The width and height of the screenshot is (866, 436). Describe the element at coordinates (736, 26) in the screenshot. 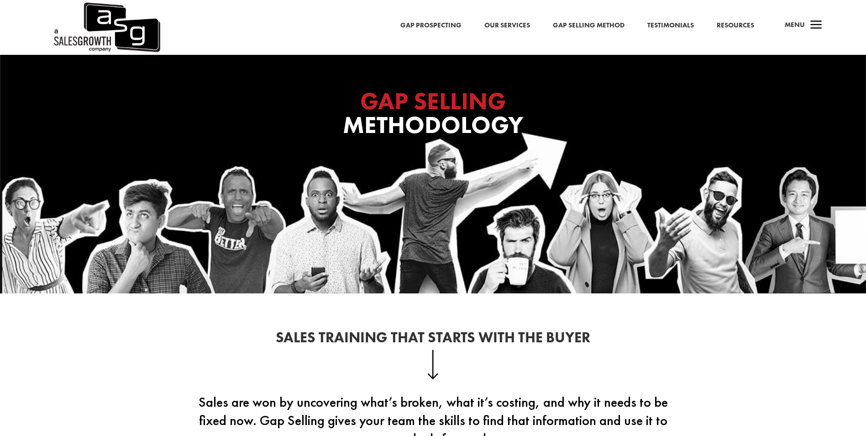

I see `a: Resources` at that location.